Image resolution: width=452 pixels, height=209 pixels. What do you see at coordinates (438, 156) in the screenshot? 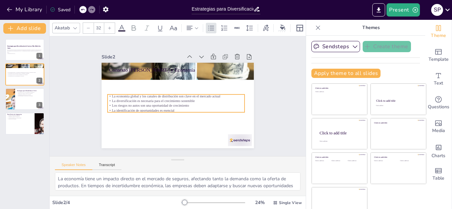
I see `span: Charts` at bounding box center [438, 156].